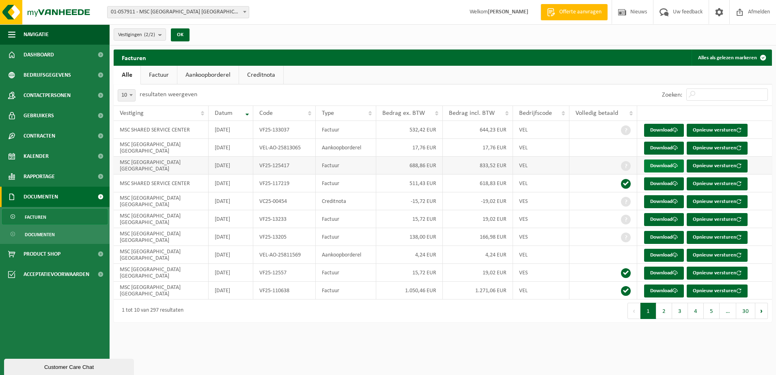 The width and height of the screenshot is (776, 375). Describe the element at coordinates (284, 130) in the screenshot. I see `td: VF25-133037` at that location.